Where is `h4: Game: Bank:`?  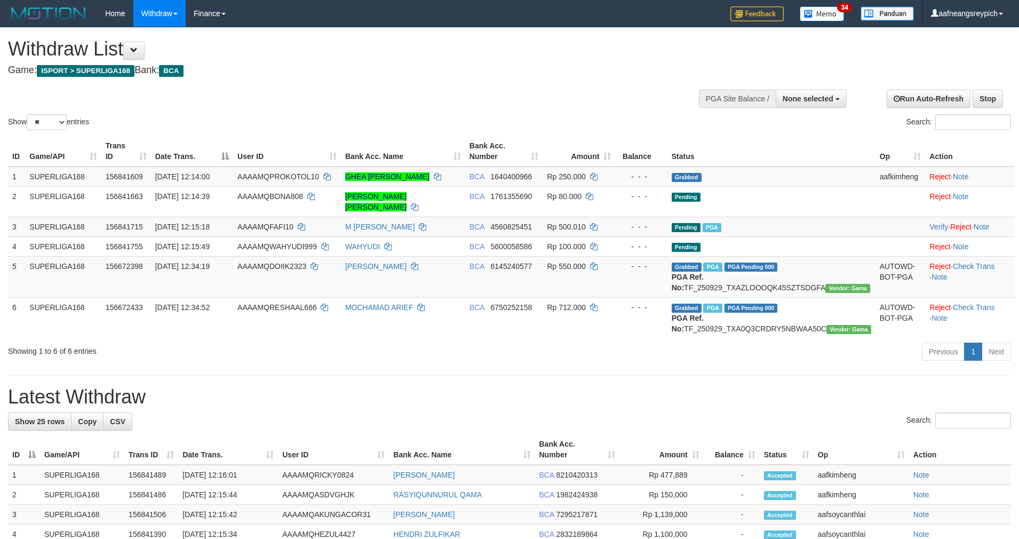
h4: Game: Bank: is located at coordinates (338, 70).